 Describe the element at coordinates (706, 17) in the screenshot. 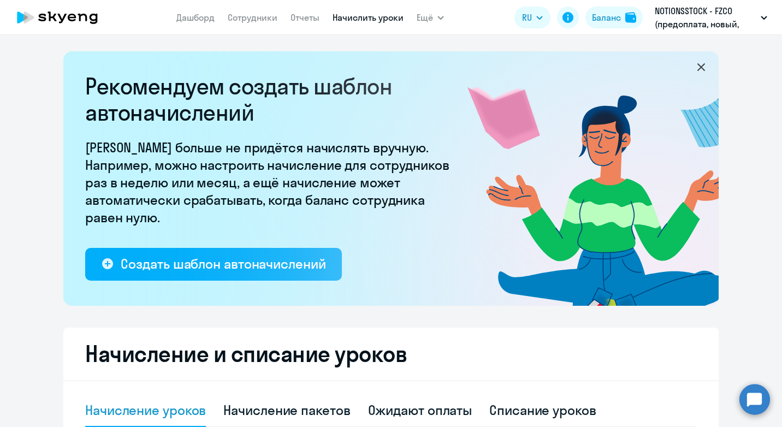

I see `p: NOTIONSSTOCK - FZCO (предоплата, новый, 24г), Adnative LLC` at that location.